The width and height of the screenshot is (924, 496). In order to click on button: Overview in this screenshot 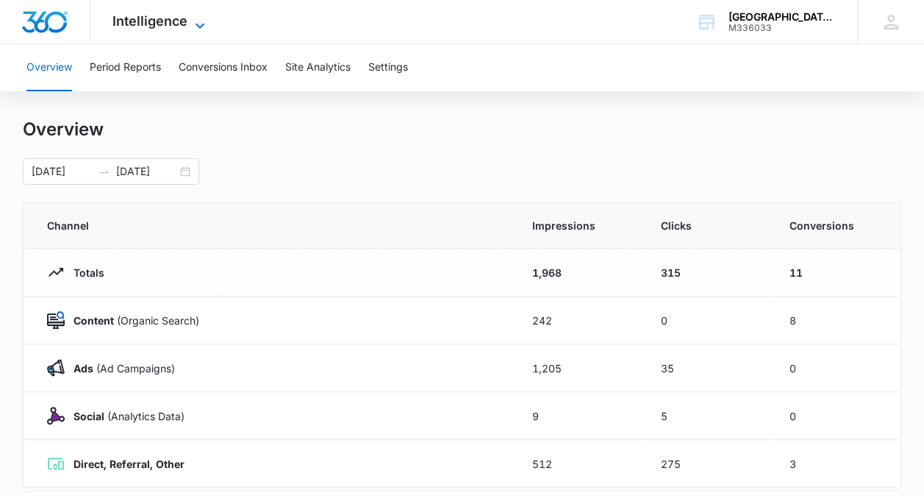, I will do `click(49, 68)`.